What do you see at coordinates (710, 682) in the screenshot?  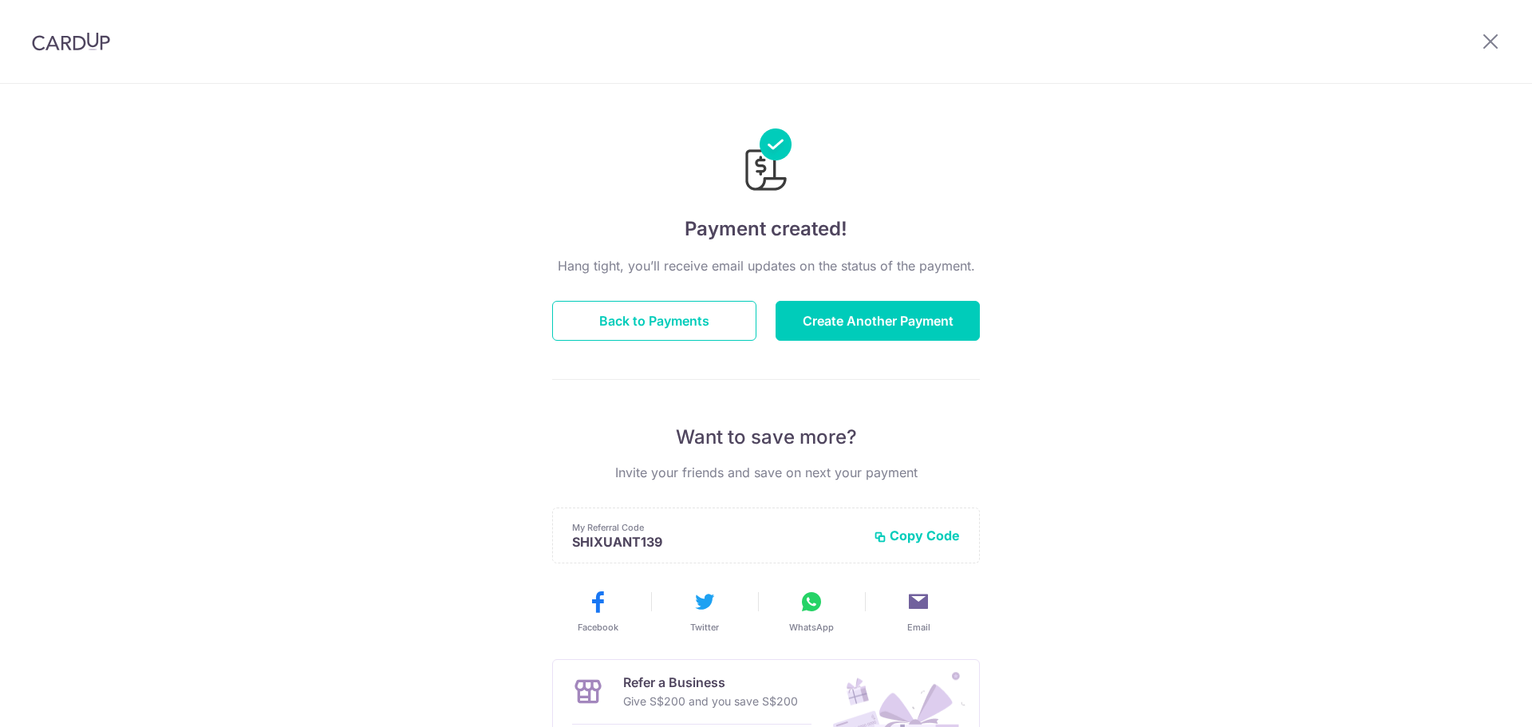 I see `p: Refer a Business` at bounding box center [710, 682].